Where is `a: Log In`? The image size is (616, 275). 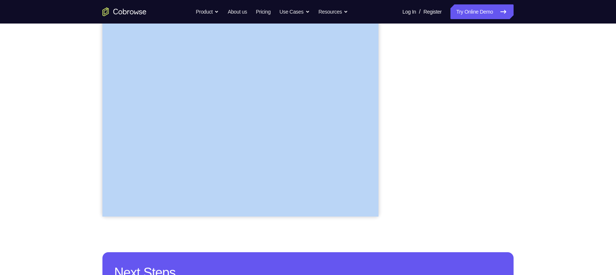
a: Log In is located at coordinates (409, 12).